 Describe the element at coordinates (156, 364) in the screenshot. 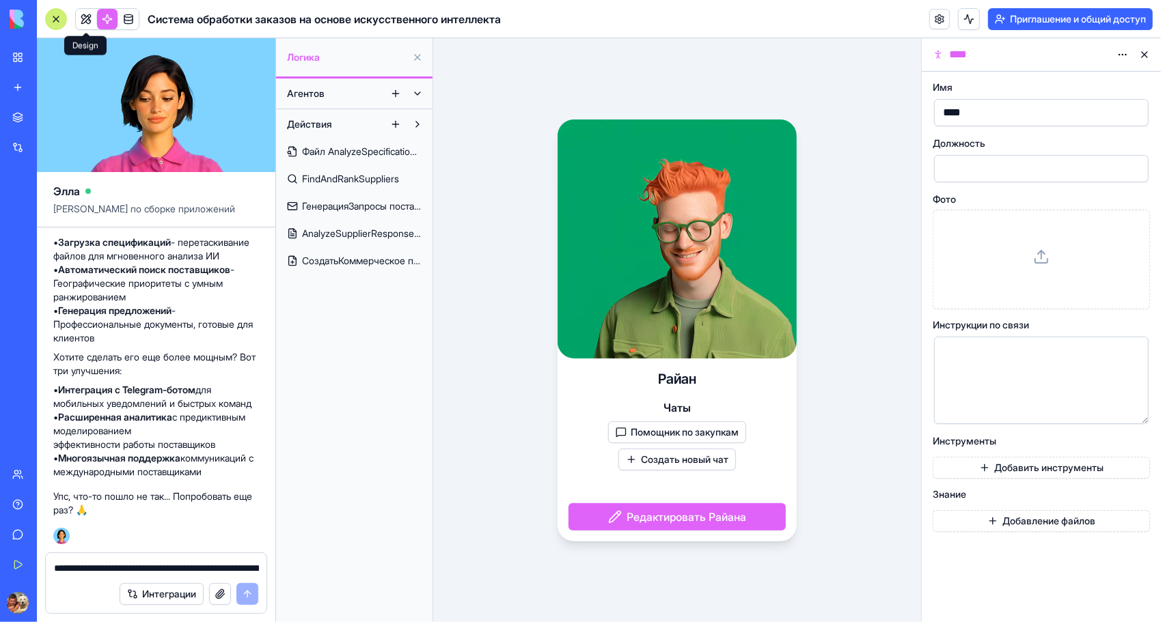

I see `p: Хотите сделать его еще более мощным? Вот три улучшения:` at that location.